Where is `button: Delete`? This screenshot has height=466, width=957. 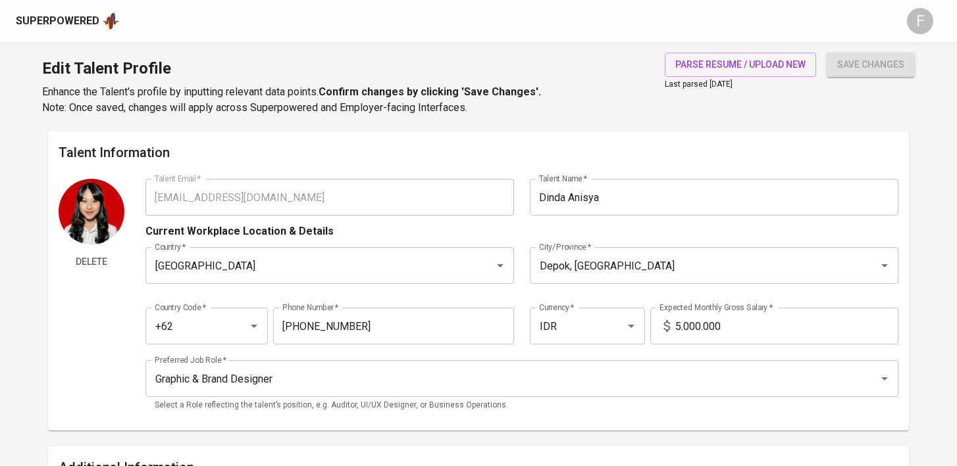
button: Delete is located at coordinates (91, 262).